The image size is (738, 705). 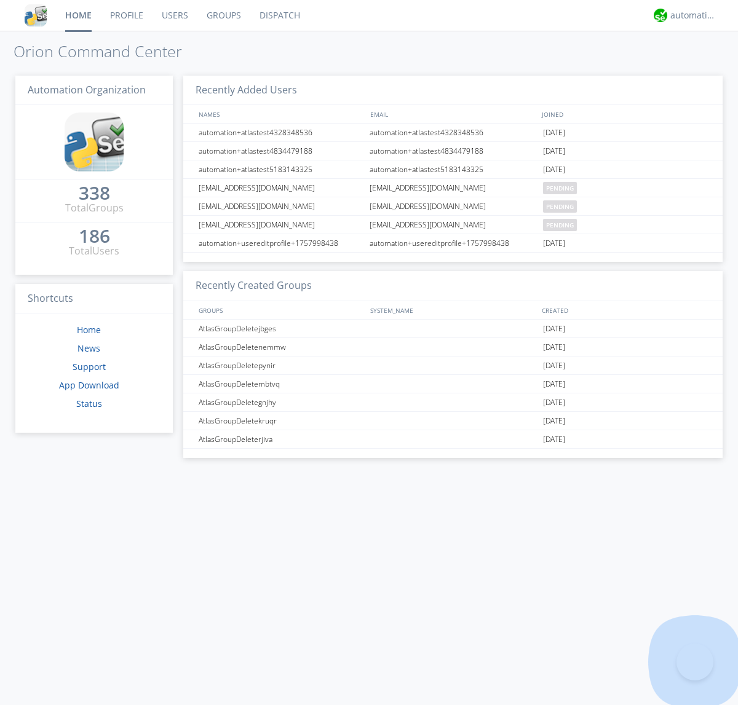 I want to click on a: 338, so click(x=94, y=194).